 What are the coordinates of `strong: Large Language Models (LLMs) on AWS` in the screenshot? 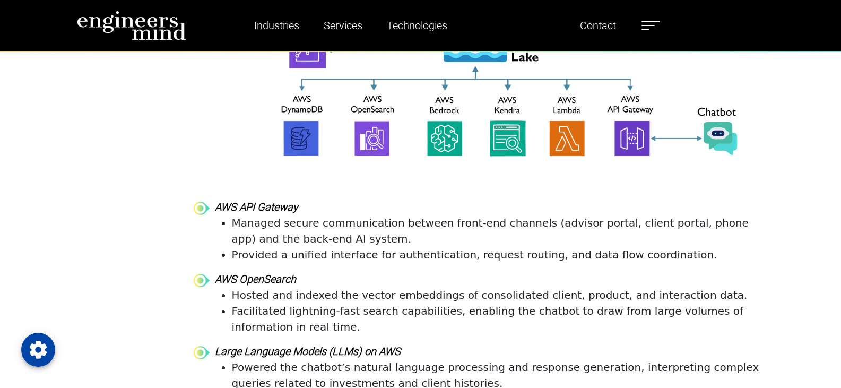 It's located at (308, 351).